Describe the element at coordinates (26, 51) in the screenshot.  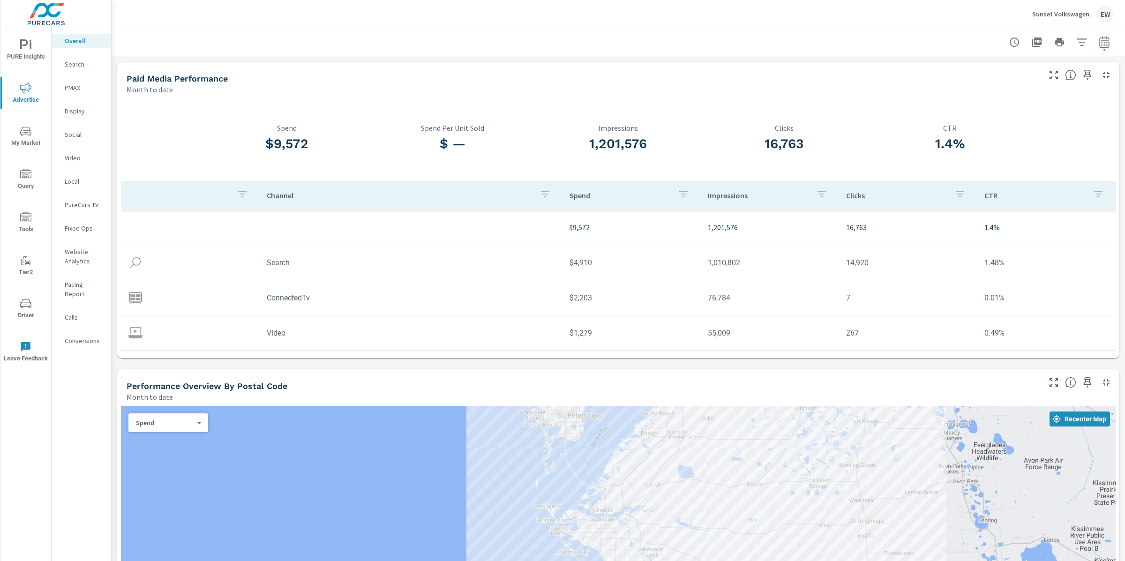
I see `span: PURE Insights` at that location.